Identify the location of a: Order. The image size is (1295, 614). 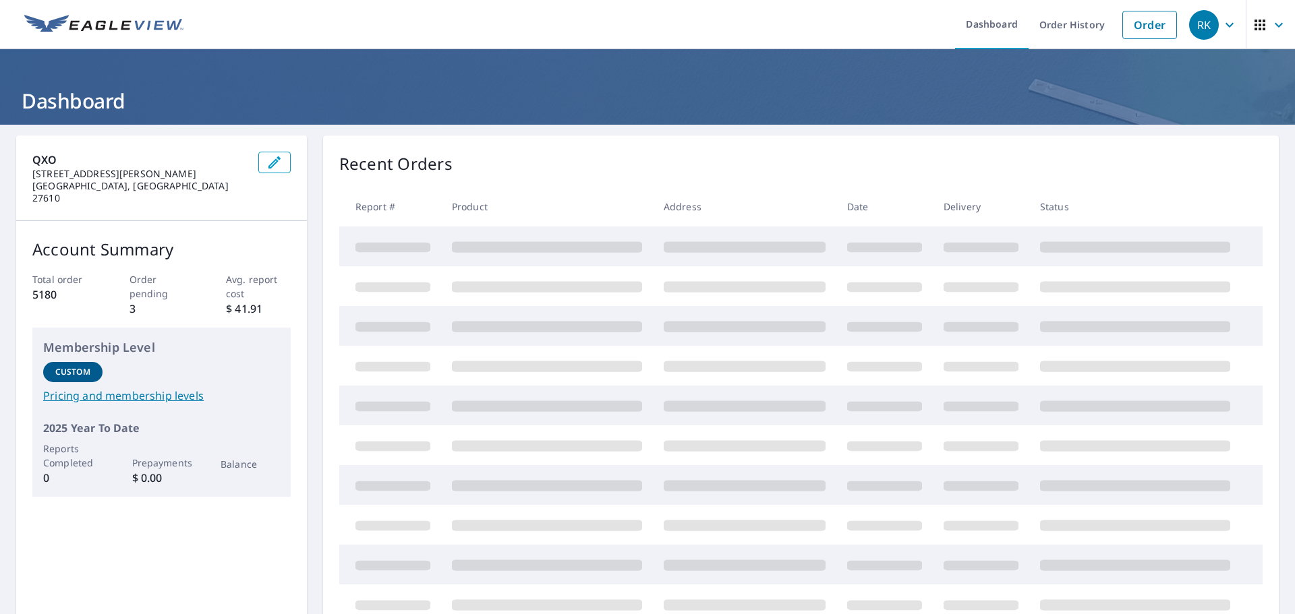
(1149, 25).